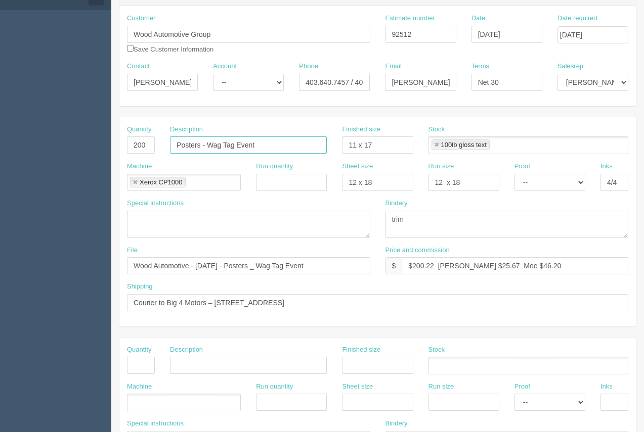 Image resolution: width=644 pixels, height=432 pixels. Describe the element at coordinates (393, 66) in the screenshot. I see `label: Email` at that location.